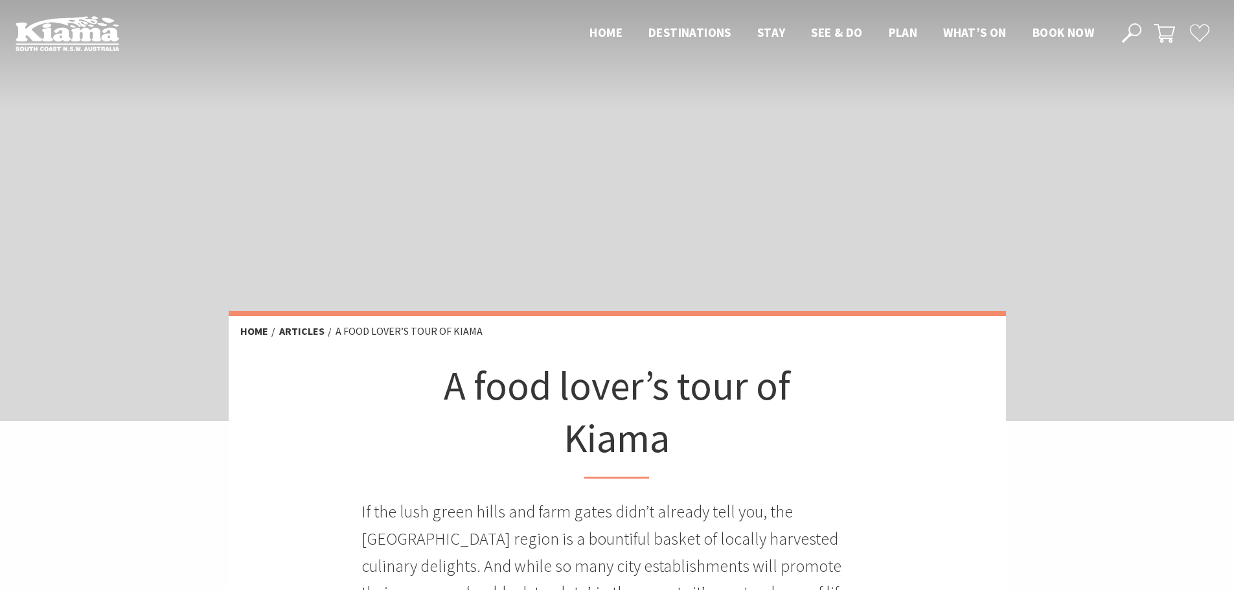 This screenshot has height=590, width=1234. Describe the element at coordinates (606, 32) in the screenshot. I see `span: Home` at that location.